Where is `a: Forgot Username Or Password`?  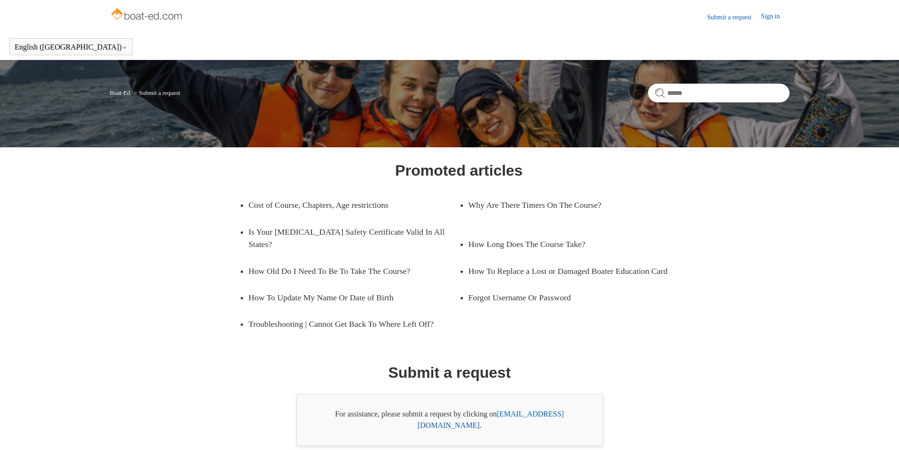 a: Forgot Username Or Password is located at coordinates (567, 297).